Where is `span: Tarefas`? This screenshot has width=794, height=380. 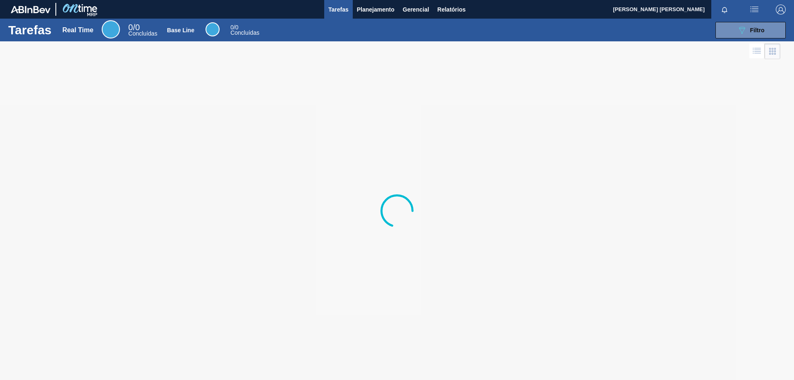 span: Tarefas is located at coordinates (338, 10).